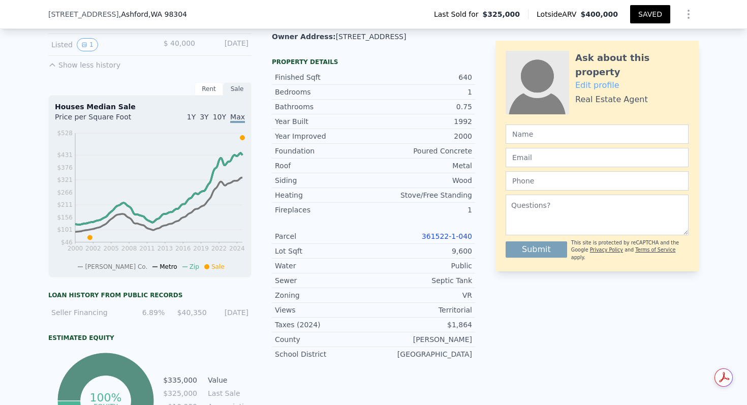  What do you see at coordinates (324, 251) in the screenshot?
I see `div: Lot Sqft` at bounding box center [324, 251].